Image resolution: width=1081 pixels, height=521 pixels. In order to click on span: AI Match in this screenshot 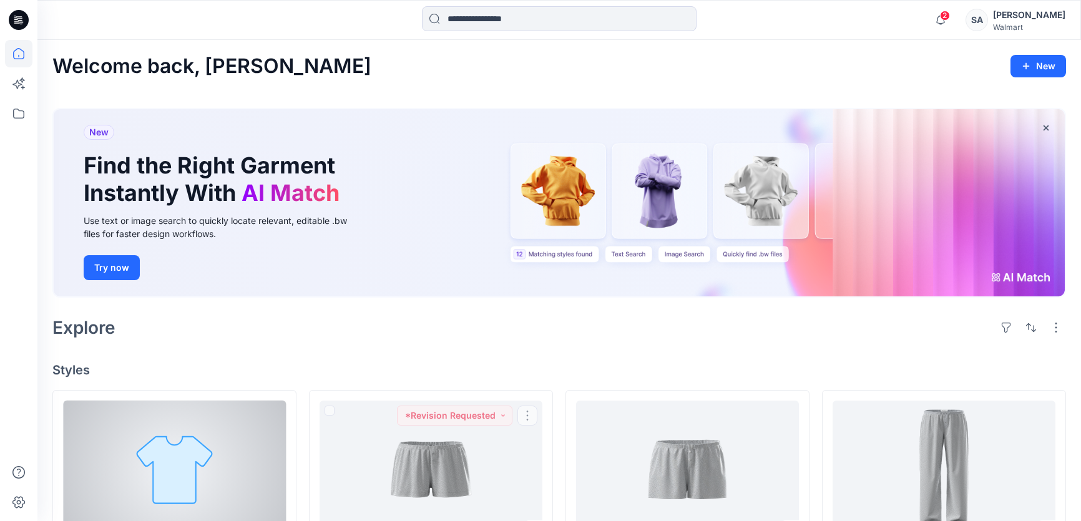, I will do `click(290, 193)`.